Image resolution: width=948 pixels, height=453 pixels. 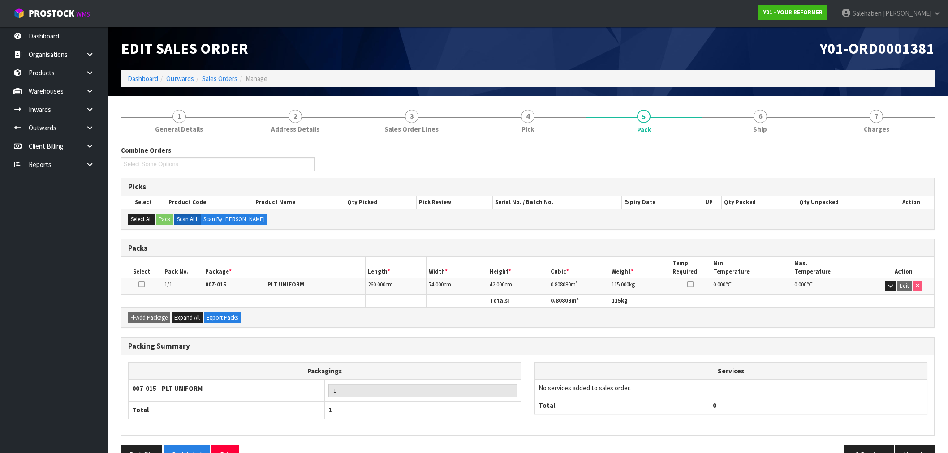 What do you see at coordinates (376, 284) in the screenshot?
I see `span: 260.000` at bounding box center [376, 284].